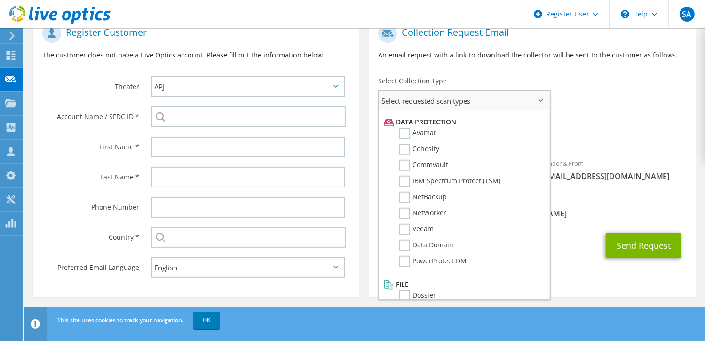  I want to click on label: Account Name / SFDC ID *, so click(91, 114).